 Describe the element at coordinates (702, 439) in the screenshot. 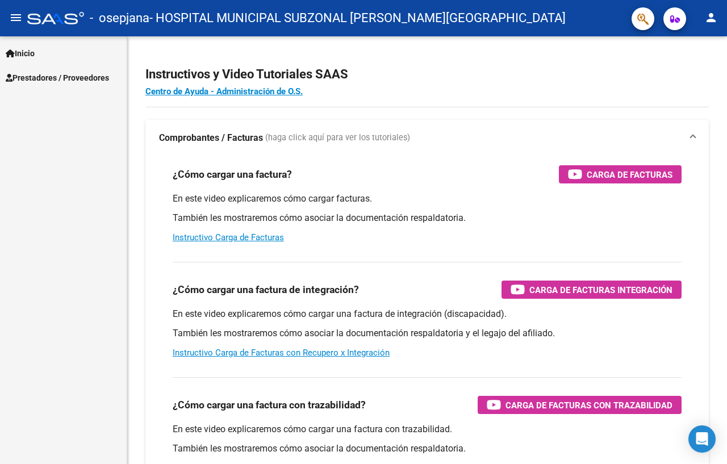

I see `div: Open Intercom Messenger` at that location.